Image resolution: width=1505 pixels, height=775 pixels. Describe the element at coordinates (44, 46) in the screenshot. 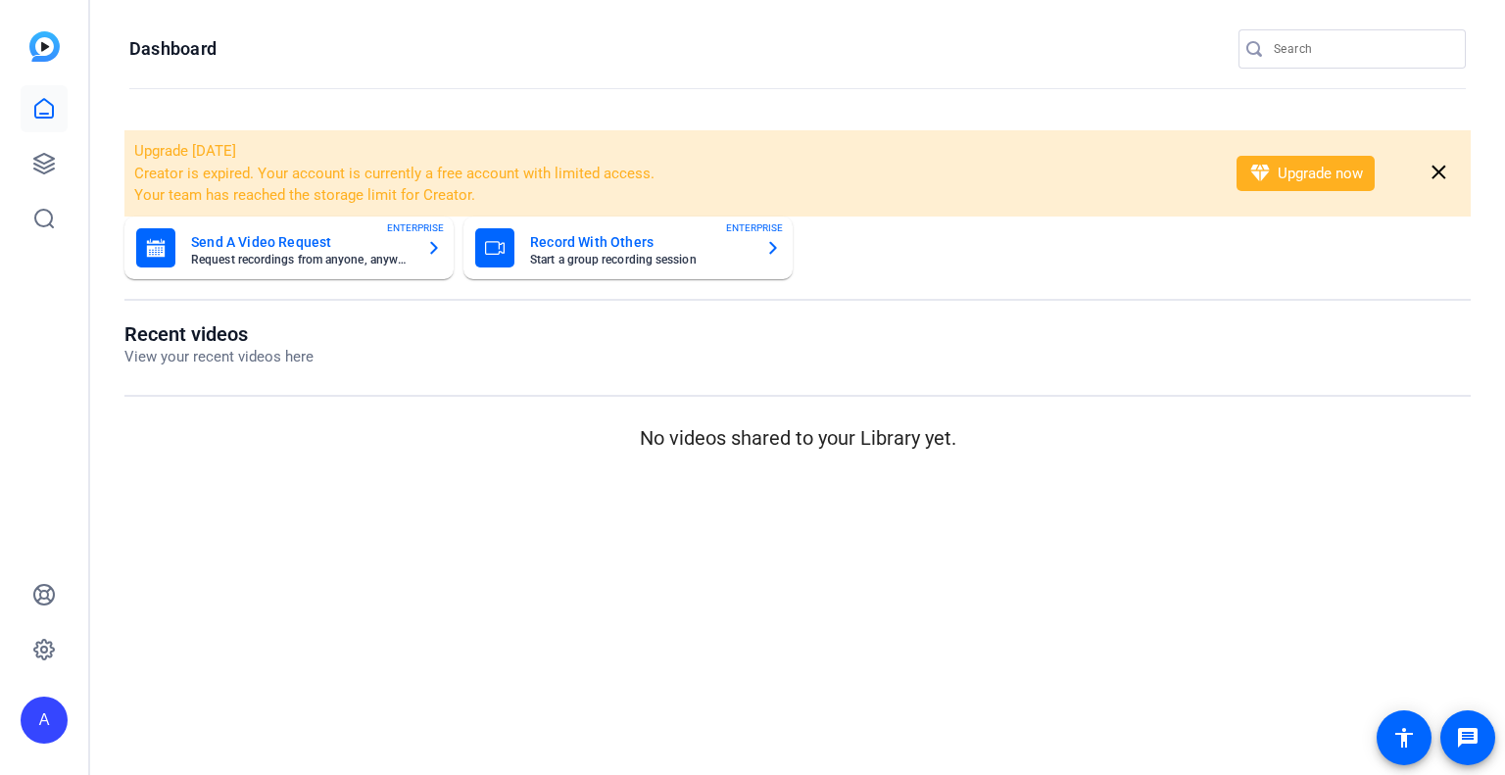

I see `img: blue-gradient.svg` at that location.